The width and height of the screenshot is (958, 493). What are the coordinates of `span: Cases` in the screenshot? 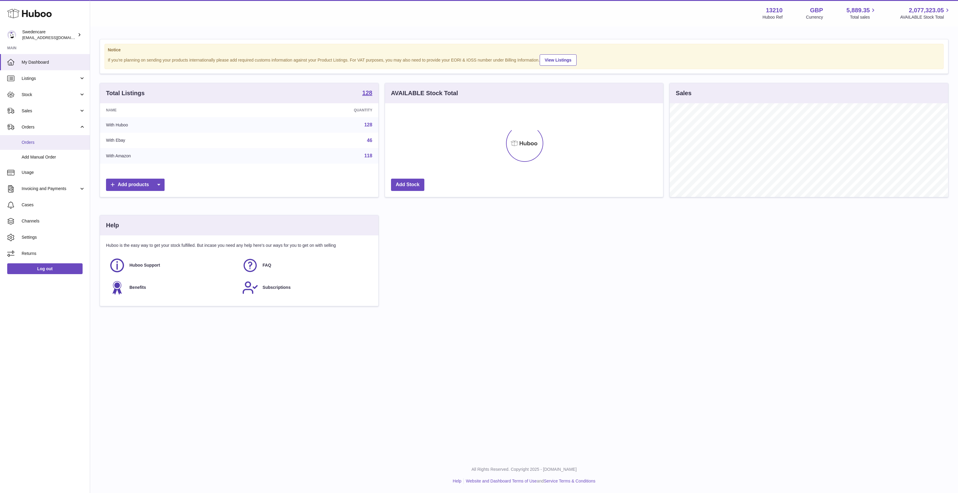 It's located at (53, 205).